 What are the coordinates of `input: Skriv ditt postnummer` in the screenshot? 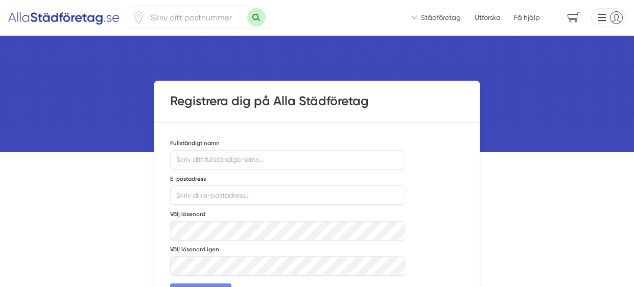 It's located at (196, 17).